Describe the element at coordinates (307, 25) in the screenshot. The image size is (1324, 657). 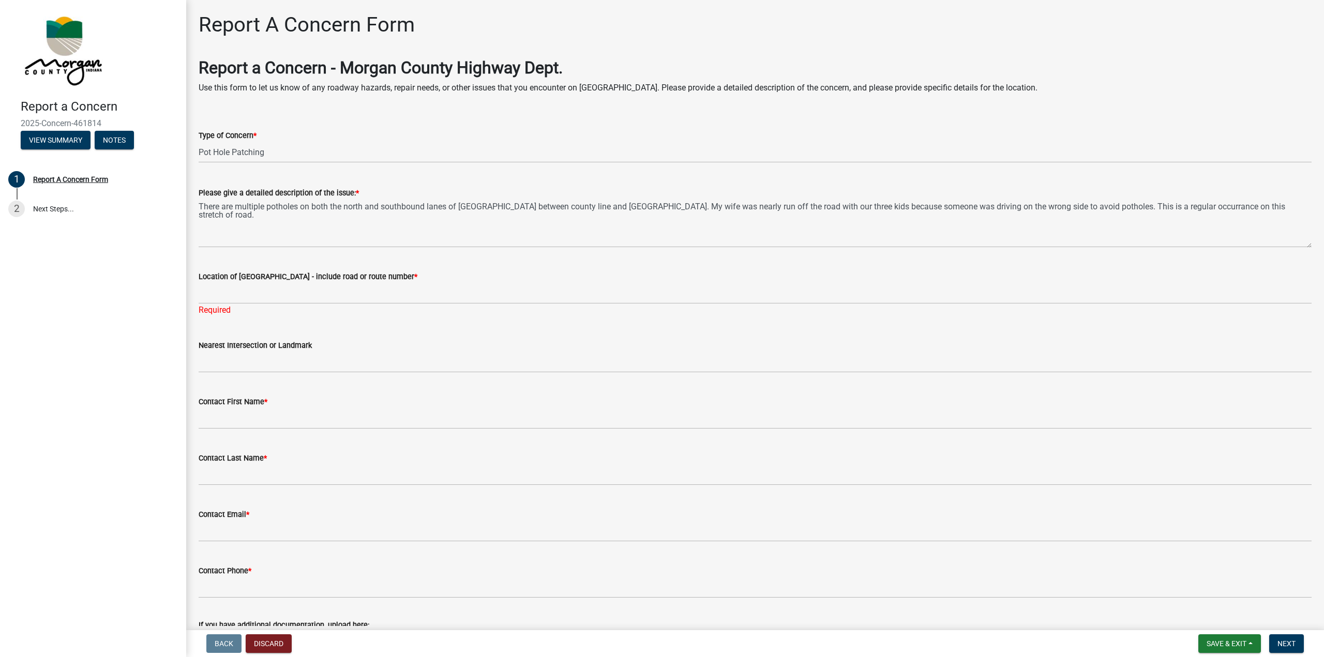
I see `h1: Report A Concern Form` at that location.